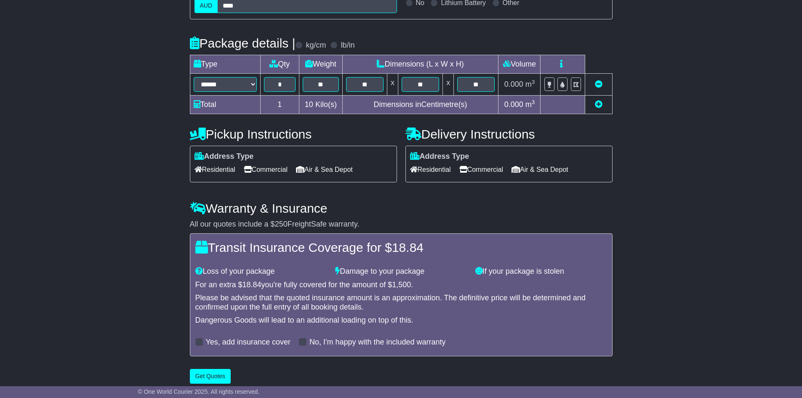 This screenshot has width=802, height=398. What do you see at coordinates (199, 391) in the screenshot?
I see `span: © One World Courier 2025. All rights reserved.` at bounding box center [199, 391].